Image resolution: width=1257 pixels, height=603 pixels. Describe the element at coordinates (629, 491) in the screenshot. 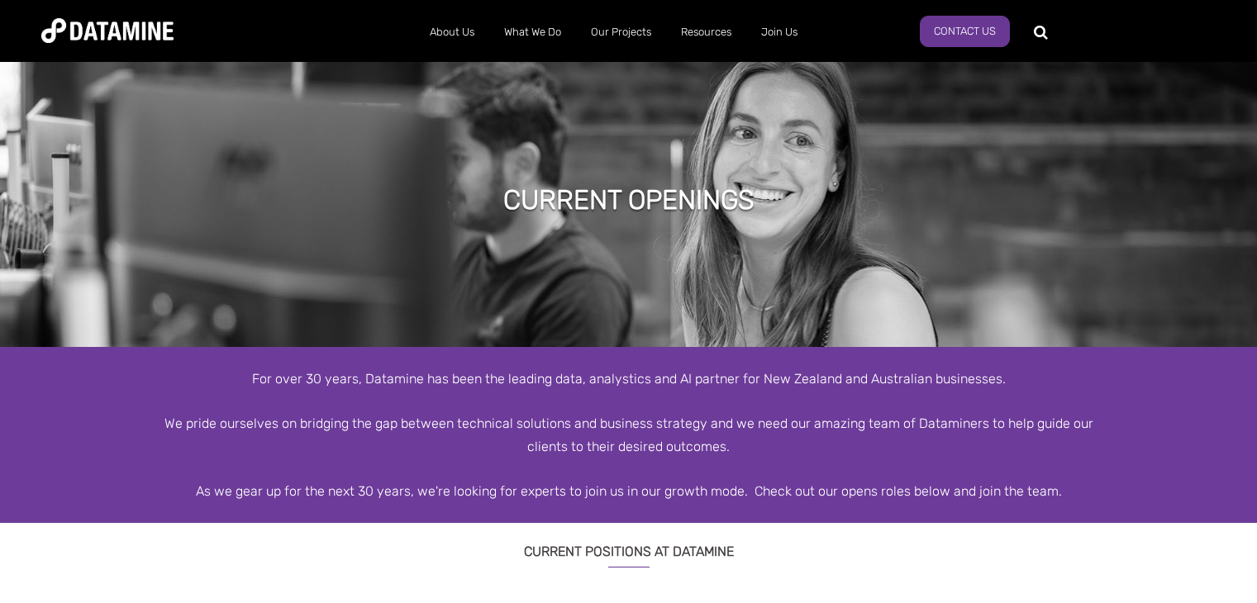

I see `div: As we gear up for the next 30 years, we're looking for experts to join us in our growth mode. Che...` at that location.